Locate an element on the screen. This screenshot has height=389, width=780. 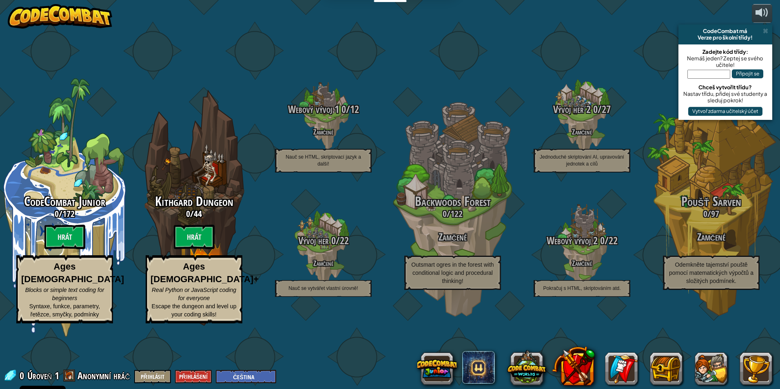
span: Escape the dungeon and level up your coding skills! is located at coordinates (194, 311).